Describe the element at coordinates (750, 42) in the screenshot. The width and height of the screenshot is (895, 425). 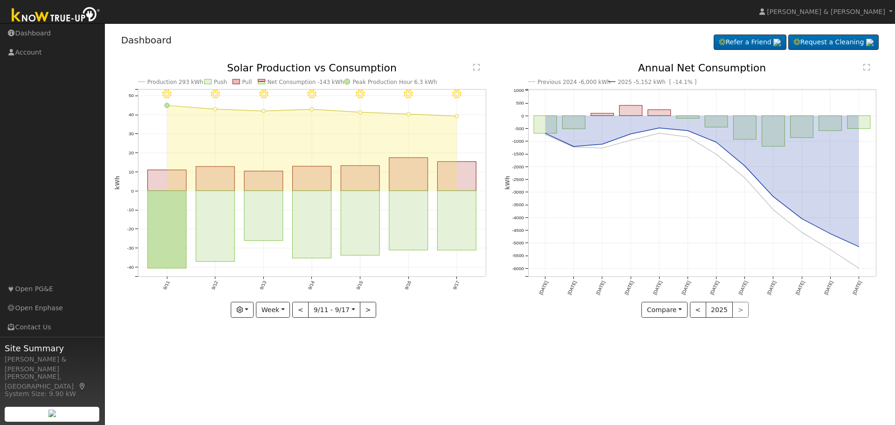
I see `a: Refer a Friend` at that location.